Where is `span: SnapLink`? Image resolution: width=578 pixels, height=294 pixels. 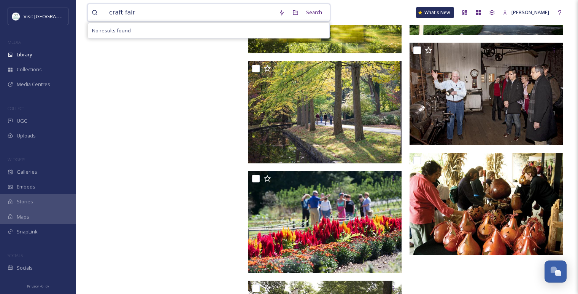 span: SnapLink is located at coordinates (27, 231).